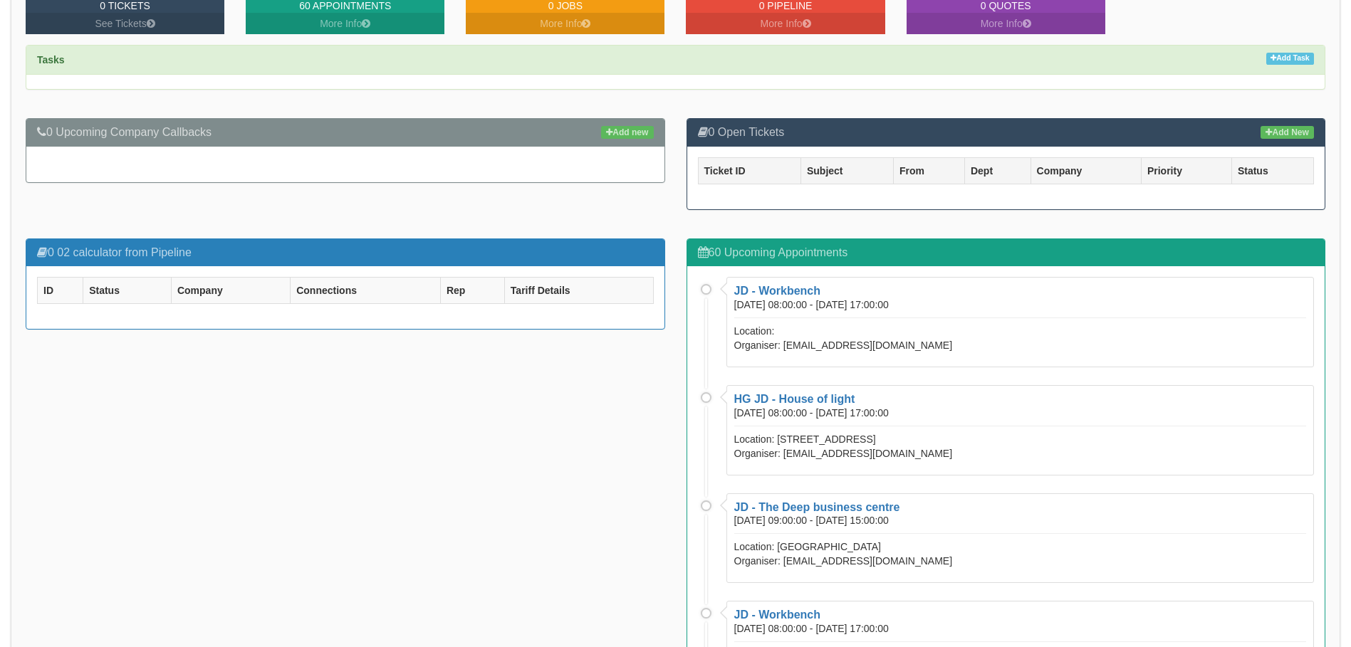 Image resolution: width=1351 pixels, height=647 pixels. What do you see at coordinates (749, 170) in the screenshot?
I see `th: Ticket ID` at bounding box center [749, 170].